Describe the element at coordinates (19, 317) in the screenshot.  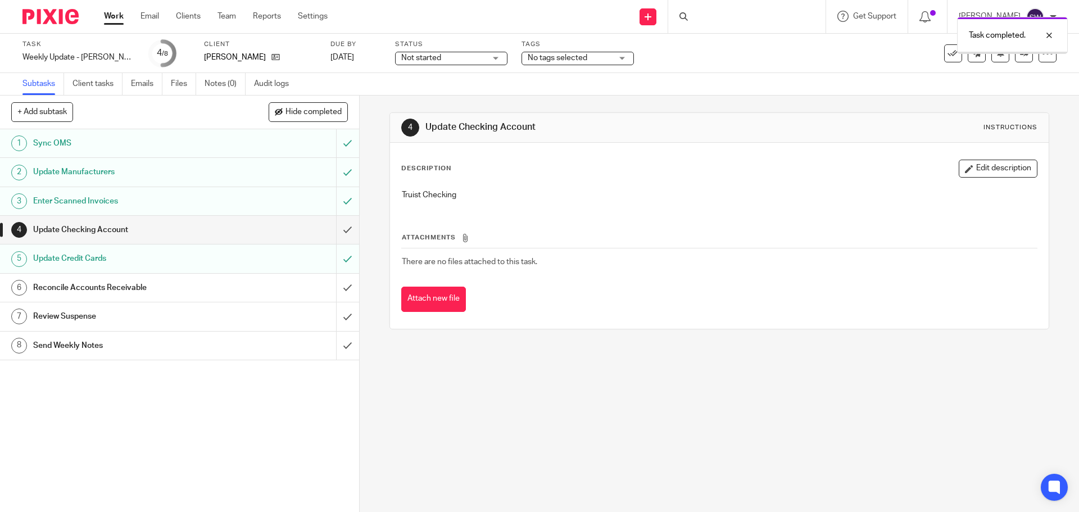
I see `div: 7` at that location.